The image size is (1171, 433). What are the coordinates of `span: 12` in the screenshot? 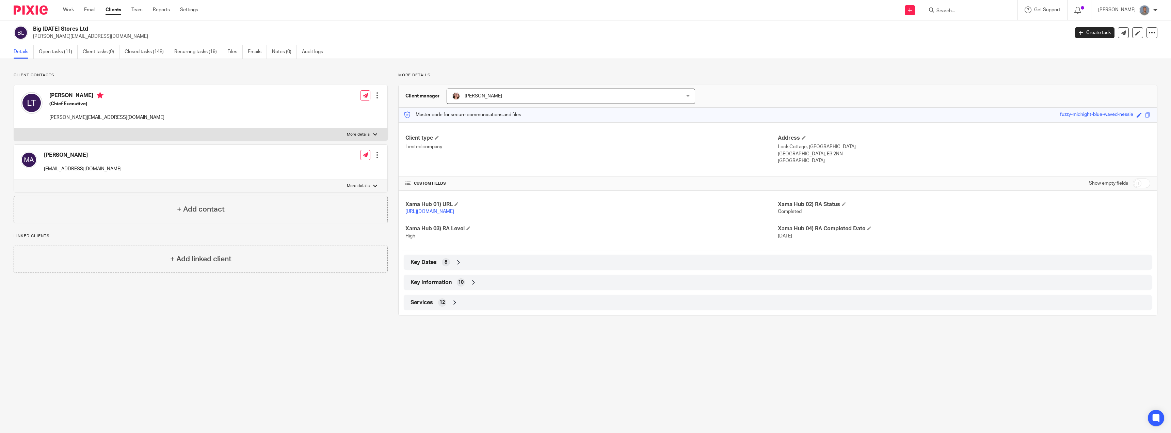 It's located at (442, 302).